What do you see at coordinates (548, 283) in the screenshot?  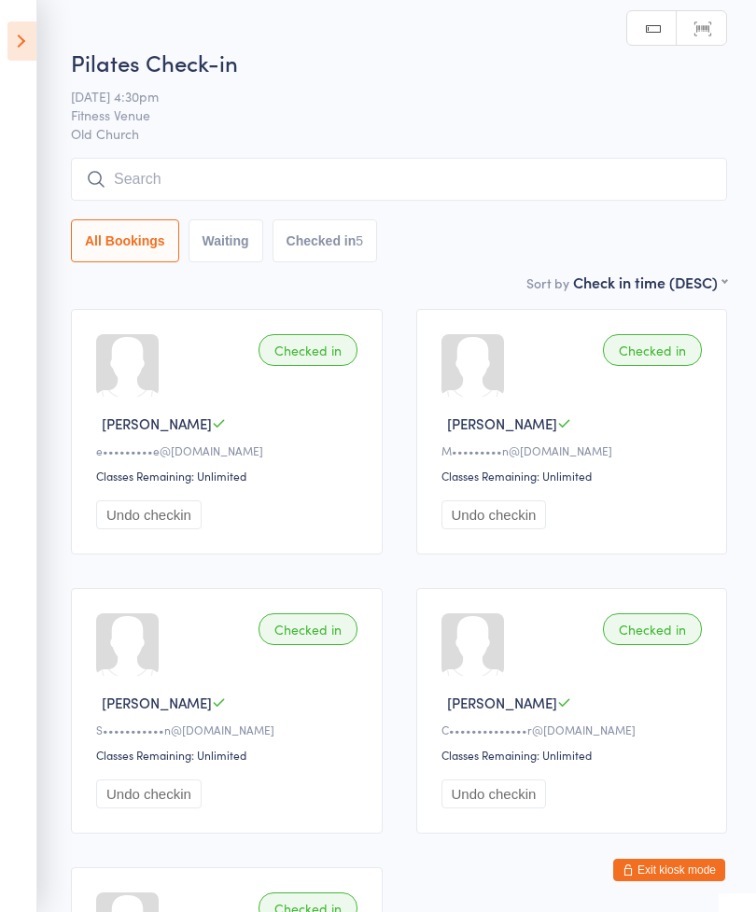 I see `label: Sort by` at bounding box center [548, 283].